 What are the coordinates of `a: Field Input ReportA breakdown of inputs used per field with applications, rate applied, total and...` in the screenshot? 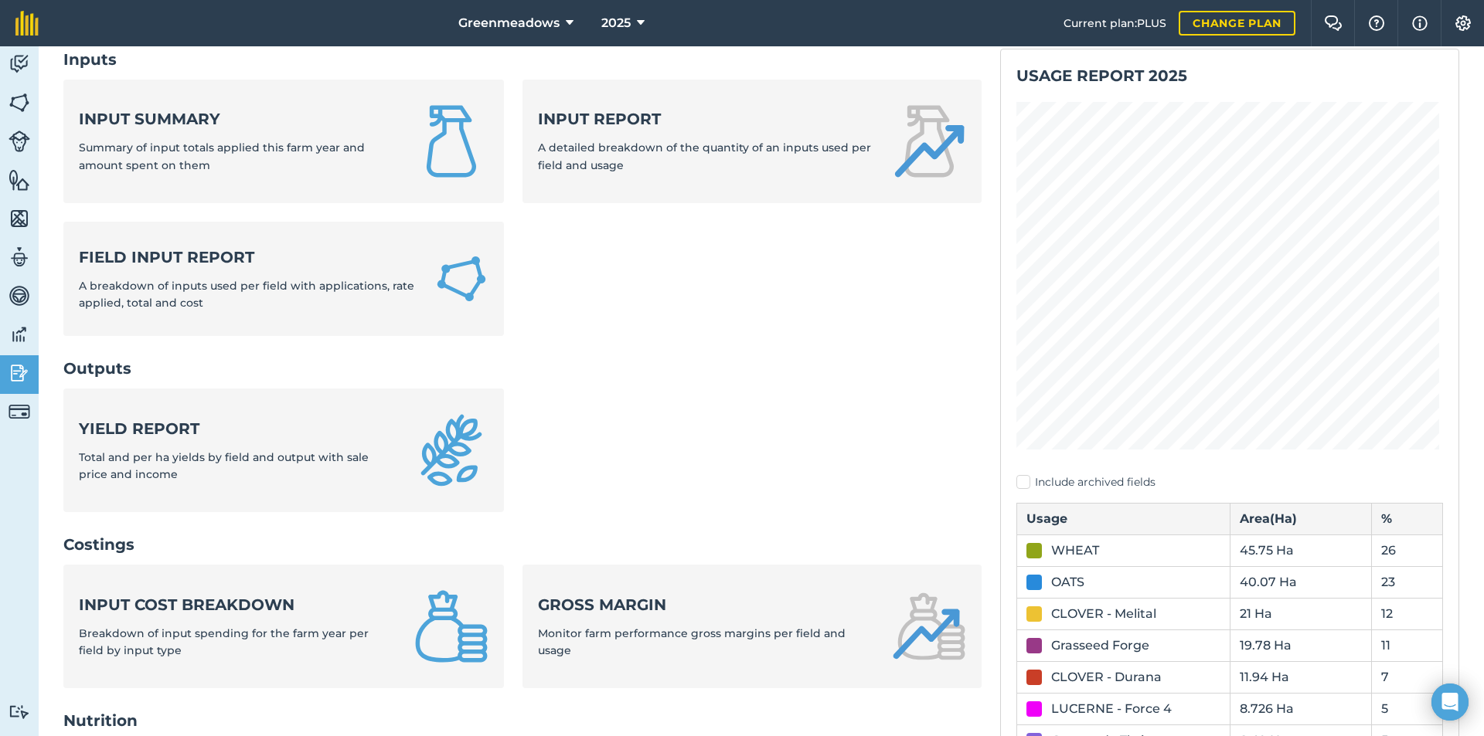 It's located at (284, 279).